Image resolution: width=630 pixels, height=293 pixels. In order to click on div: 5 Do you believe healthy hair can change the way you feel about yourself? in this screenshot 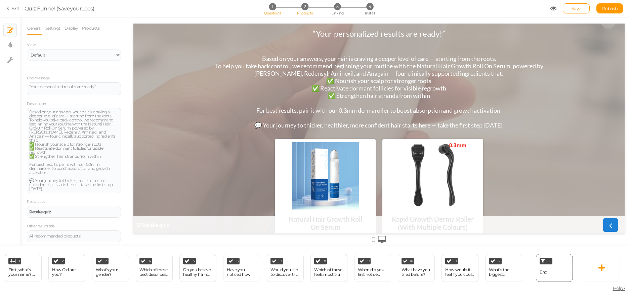, I will do `click(198, 267)`.